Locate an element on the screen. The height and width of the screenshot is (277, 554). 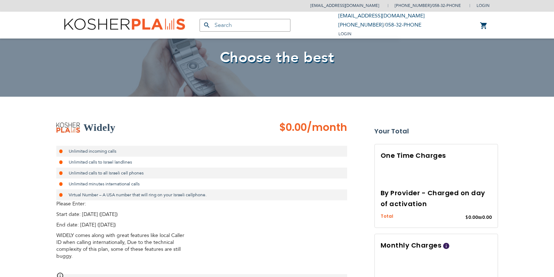
h3: One Time Charges is located at coordinates (436, 156).